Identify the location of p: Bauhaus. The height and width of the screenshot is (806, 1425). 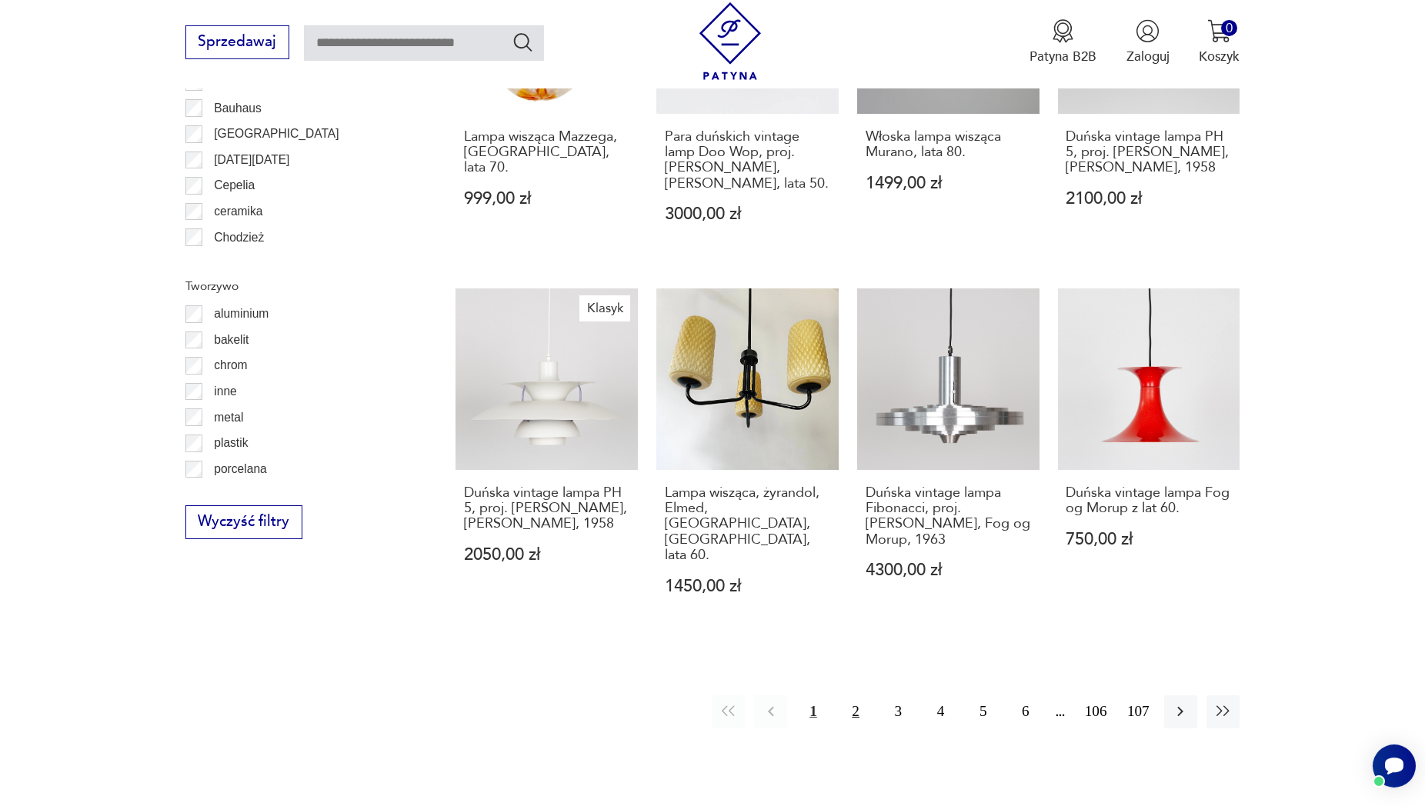
(238, 108).